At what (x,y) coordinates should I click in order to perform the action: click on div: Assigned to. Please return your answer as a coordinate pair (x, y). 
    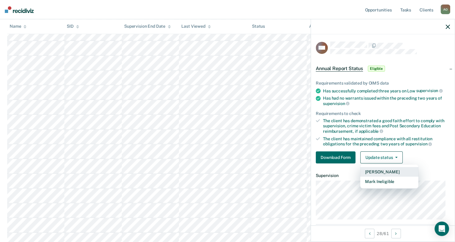
    Looking at the image, I should click on (324, 26).